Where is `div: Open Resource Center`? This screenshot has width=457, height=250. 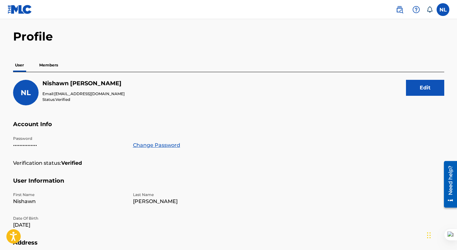
div: Open Resource Center is located at coordinates (11, 26).